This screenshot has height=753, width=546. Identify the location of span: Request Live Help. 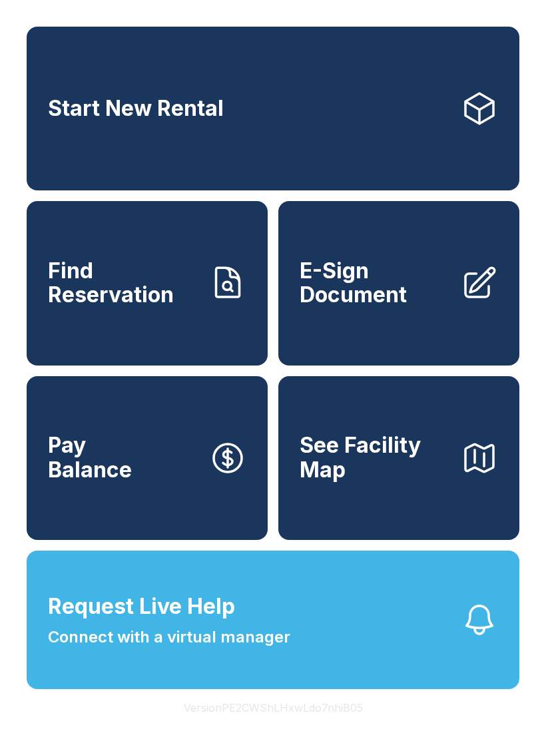
(141, 606).